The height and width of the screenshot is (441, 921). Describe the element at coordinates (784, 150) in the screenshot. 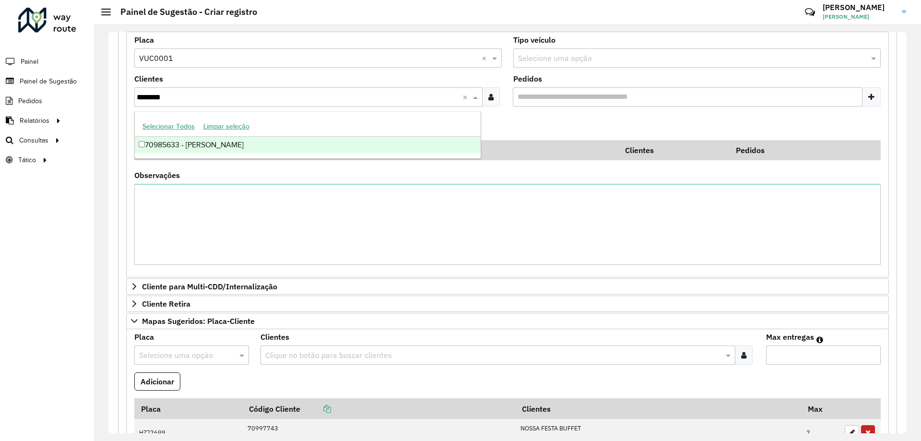

I see `th: Pedidos` at that location.